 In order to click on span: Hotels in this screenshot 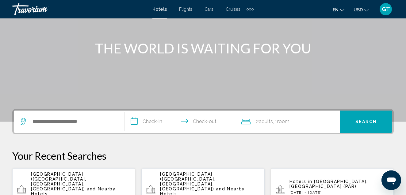, I will do `click(160, 9)`.